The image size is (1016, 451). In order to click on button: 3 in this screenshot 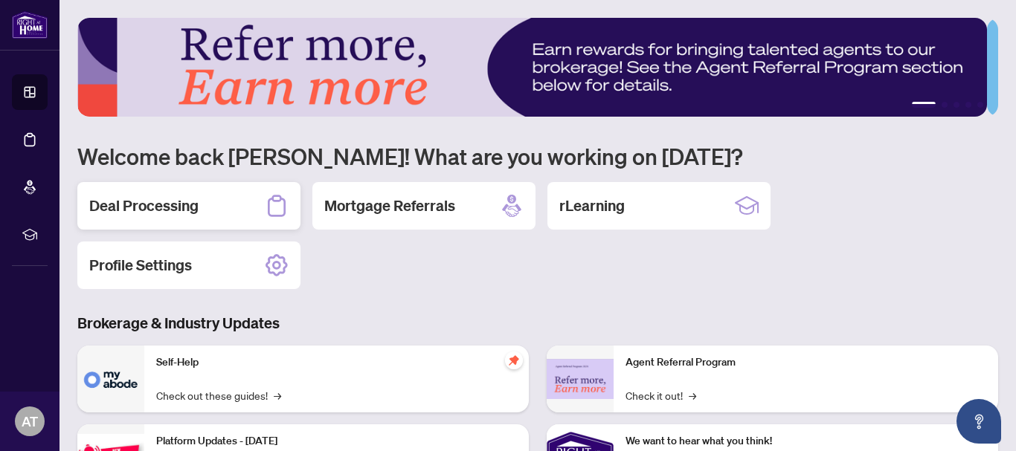, I will do `click(956, 105)`.